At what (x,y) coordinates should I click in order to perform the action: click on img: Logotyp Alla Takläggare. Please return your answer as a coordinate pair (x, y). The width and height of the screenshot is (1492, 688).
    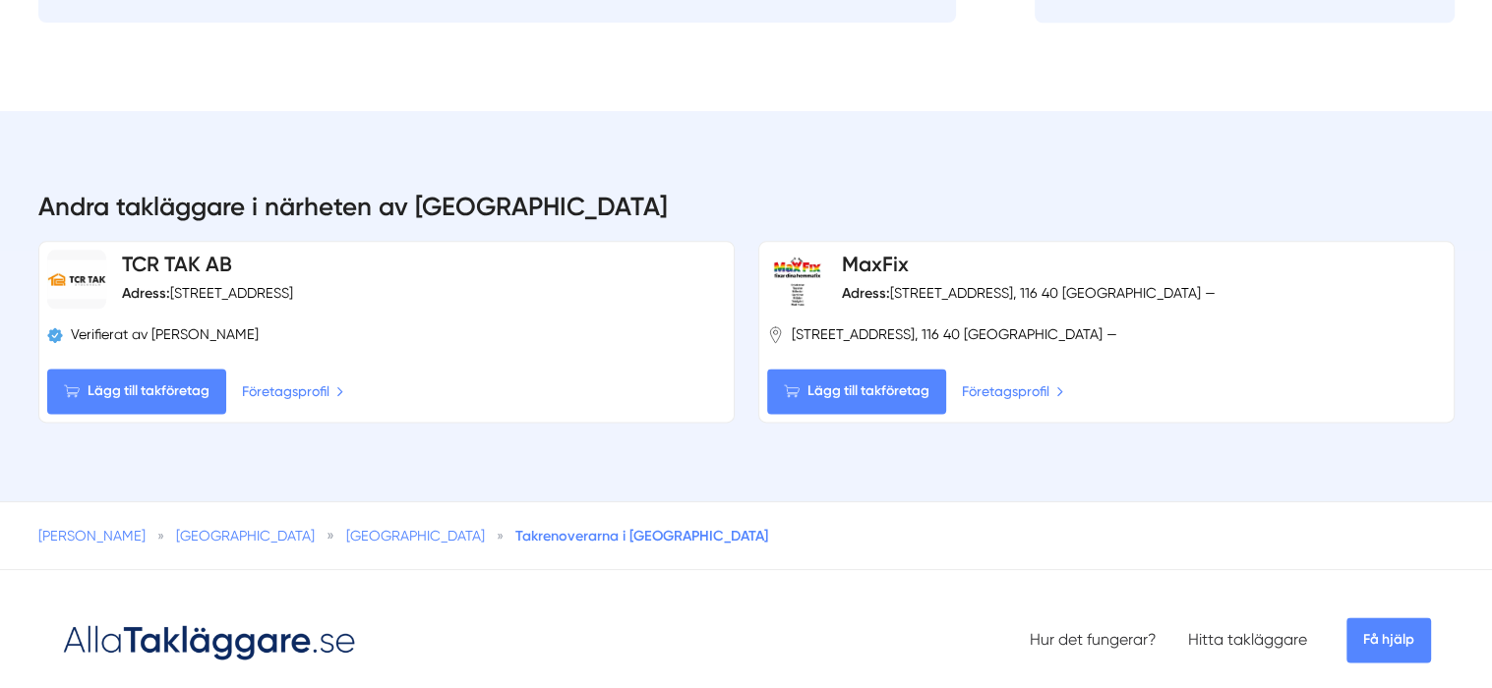
    Looking at the image, I should click on (209, 640).